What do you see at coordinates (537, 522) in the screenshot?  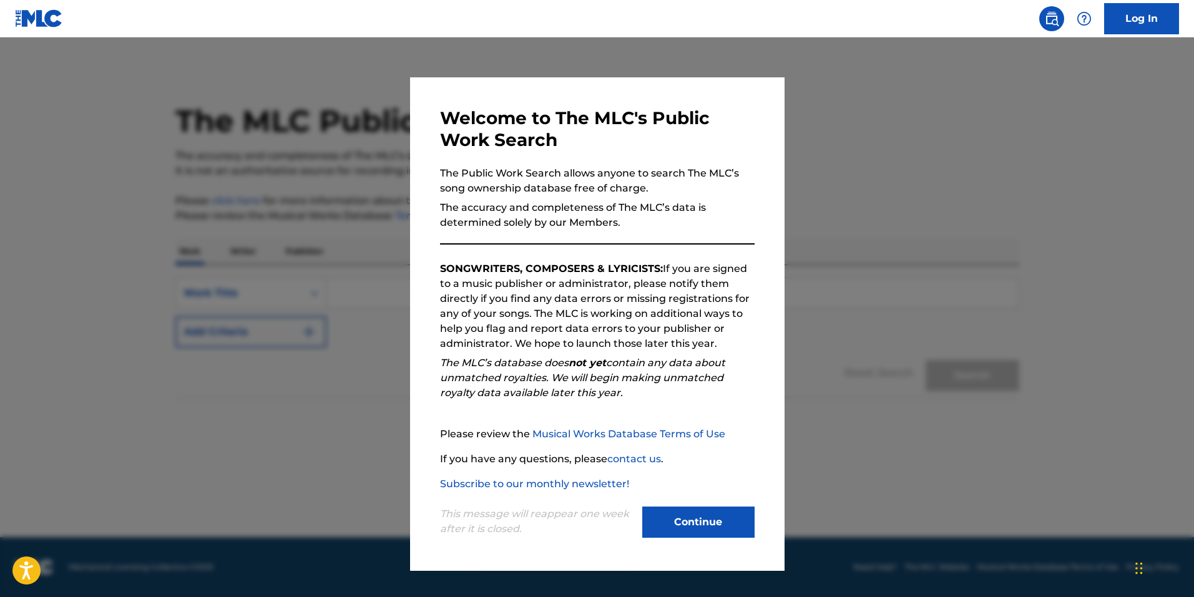 I see `p: This message will reappear one week after it is closed.` at bounding box center [537, 522].